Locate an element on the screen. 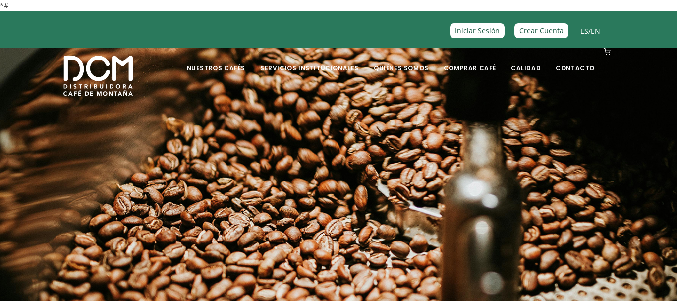 This screenshot has width=677, height=301. a: Crear Cuenta is located at coordinates (541, 30).